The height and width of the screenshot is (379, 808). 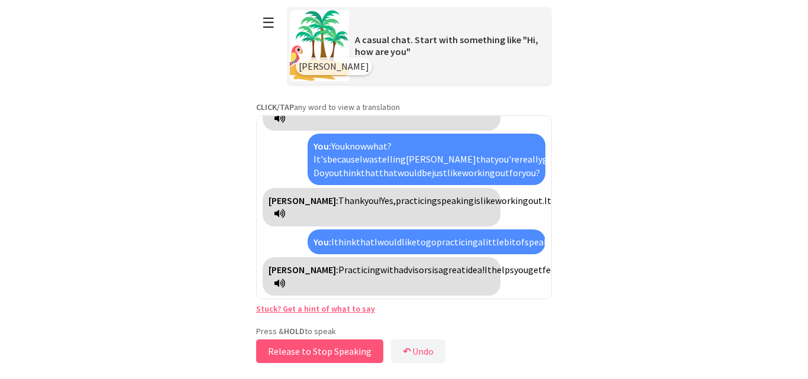 I want to click on span: helps, so click(x=503, y=270).